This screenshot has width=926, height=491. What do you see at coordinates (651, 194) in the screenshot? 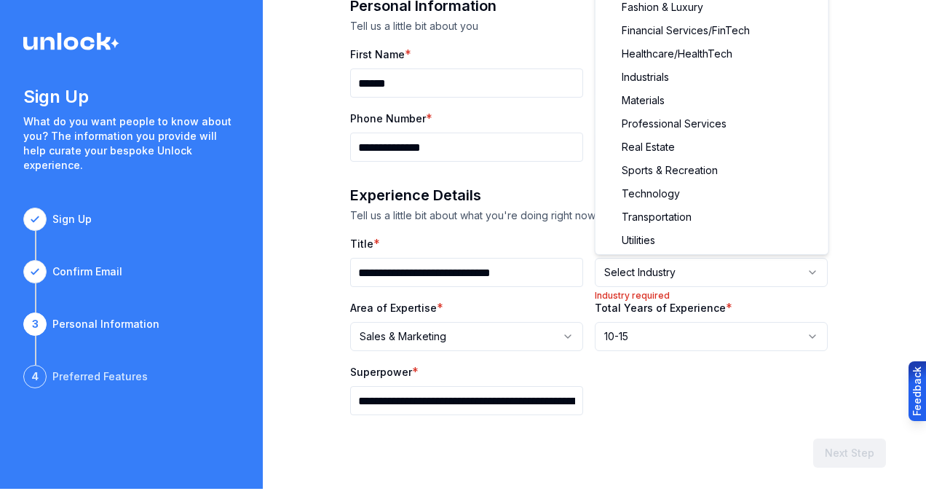
I see `span: Technology` at bounding box center [651, 194].